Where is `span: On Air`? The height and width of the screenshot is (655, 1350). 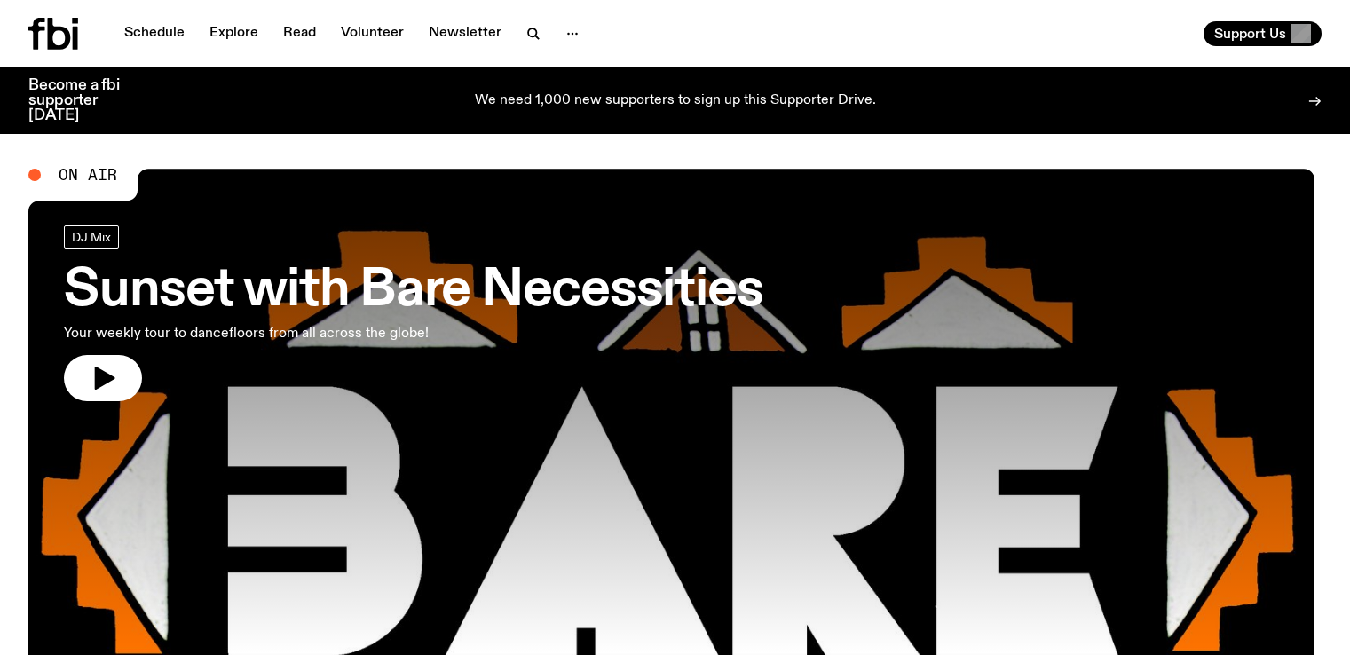
span: On Air is located at coordinates (88, 175).